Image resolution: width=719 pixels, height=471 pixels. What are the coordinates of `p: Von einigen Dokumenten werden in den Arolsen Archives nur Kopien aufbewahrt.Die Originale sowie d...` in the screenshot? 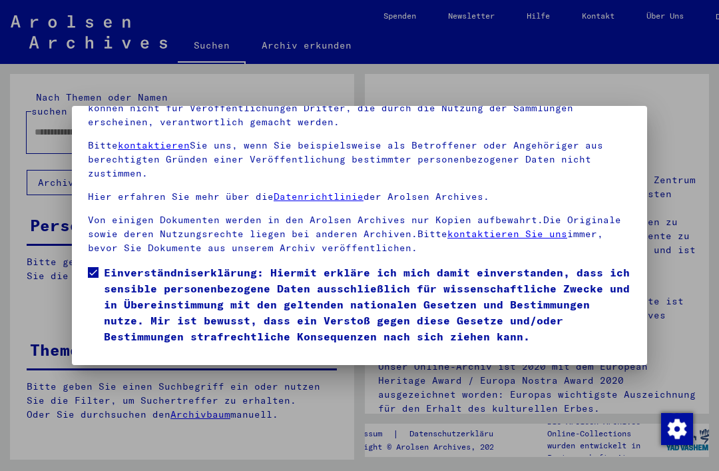 It's located at (359, 234).